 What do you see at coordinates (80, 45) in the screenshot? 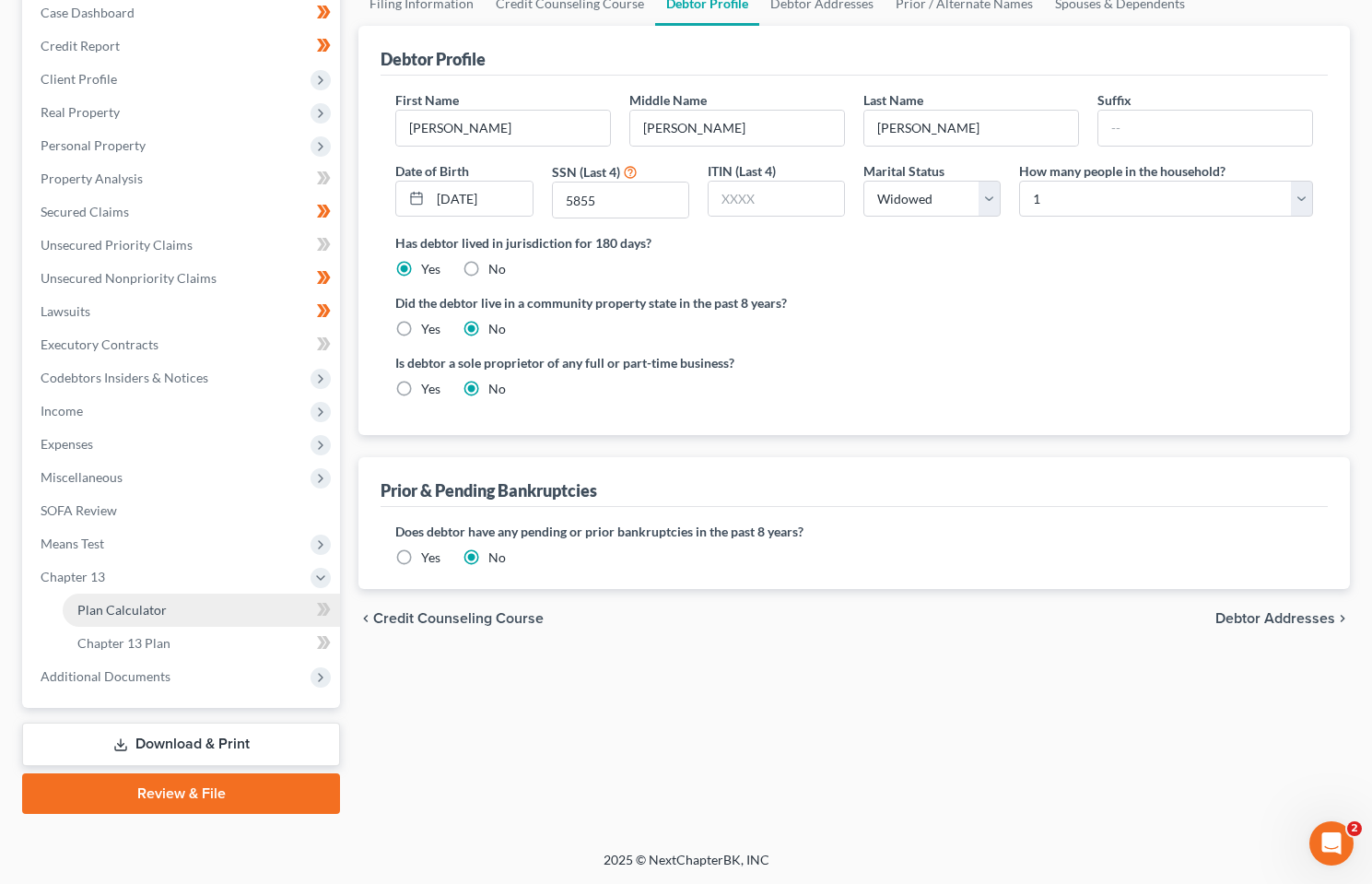
I see `span: Credit Report` at bounding box center [80, 45].